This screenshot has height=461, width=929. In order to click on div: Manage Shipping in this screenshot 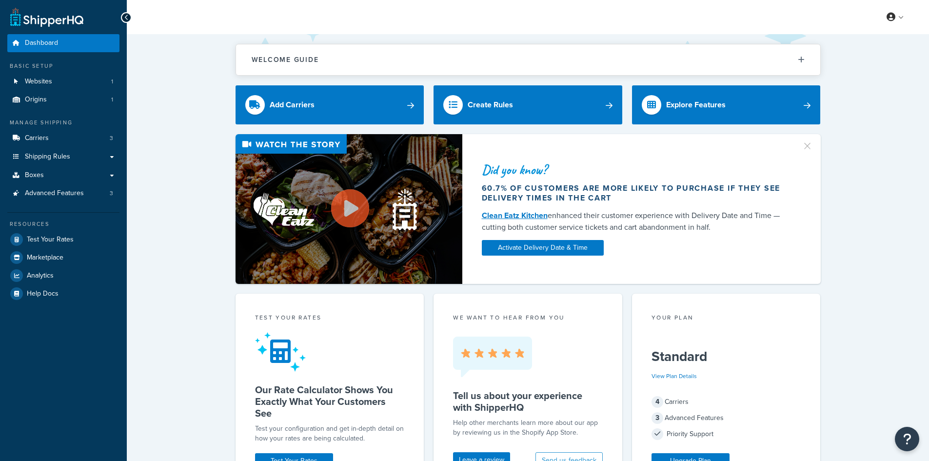, I will do `click(63, 122)`.